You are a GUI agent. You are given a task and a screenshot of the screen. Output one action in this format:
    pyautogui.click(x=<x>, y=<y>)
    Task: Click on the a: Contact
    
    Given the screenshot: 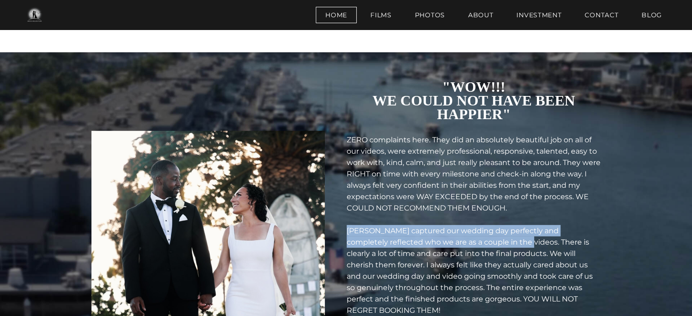 What is the action you would take?
    pyautogui.click(x=602, y=15)
    